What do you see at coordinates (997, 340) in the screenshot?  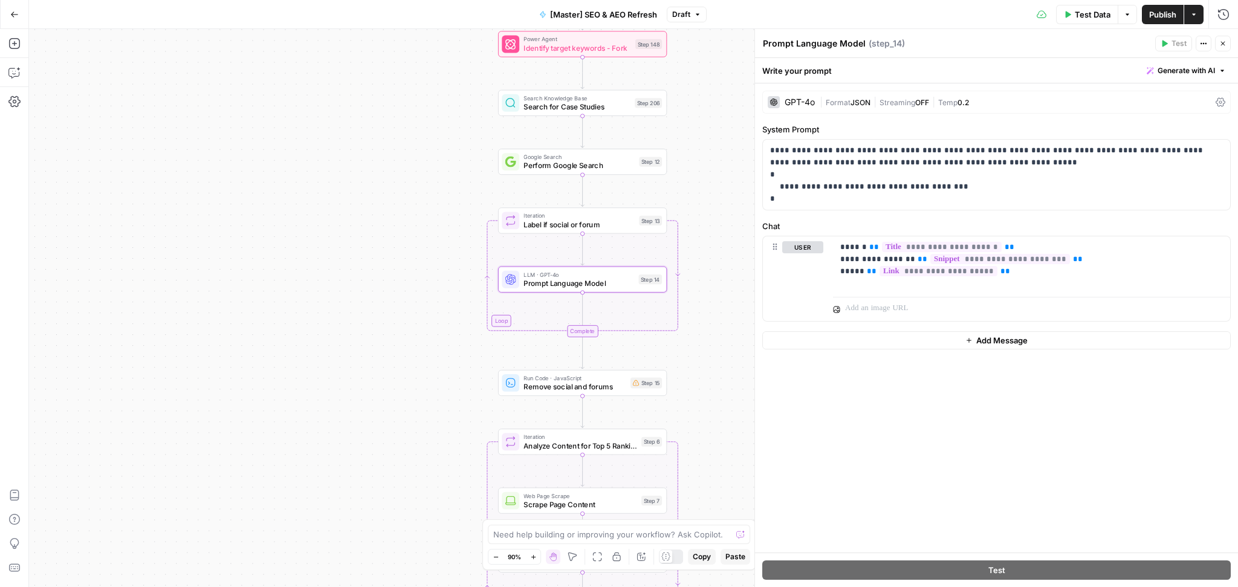 I see `button: Add Message` at bounding box center [997, 340].